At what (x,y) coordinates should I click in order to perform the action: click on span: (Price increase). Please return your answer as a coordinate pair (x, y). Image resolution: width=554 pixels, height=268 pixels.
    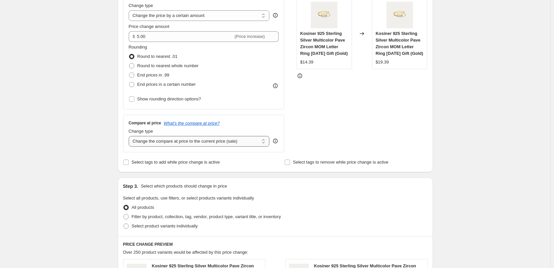
    Looking at the image, I should click on (250, 36).